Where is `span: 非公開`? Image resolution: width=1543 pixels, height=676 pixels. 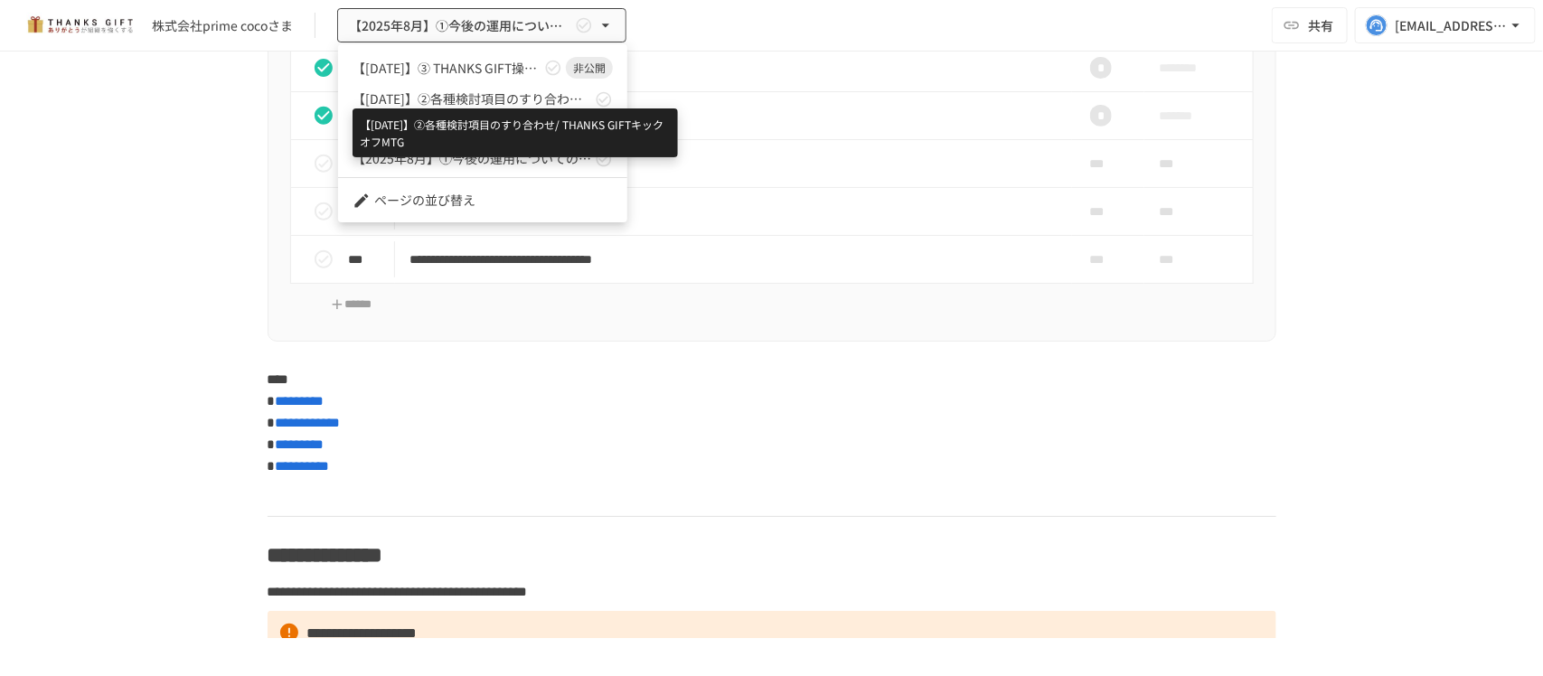 span: 非公開 is located at coordinates (589, 68).